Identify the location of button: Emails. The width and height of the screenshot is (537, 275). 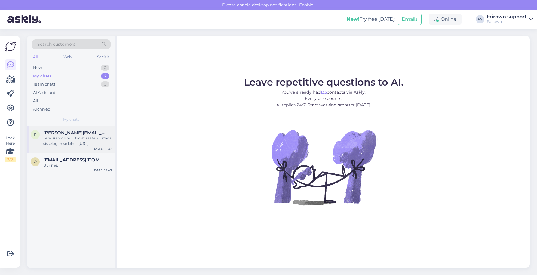
(410, 19).